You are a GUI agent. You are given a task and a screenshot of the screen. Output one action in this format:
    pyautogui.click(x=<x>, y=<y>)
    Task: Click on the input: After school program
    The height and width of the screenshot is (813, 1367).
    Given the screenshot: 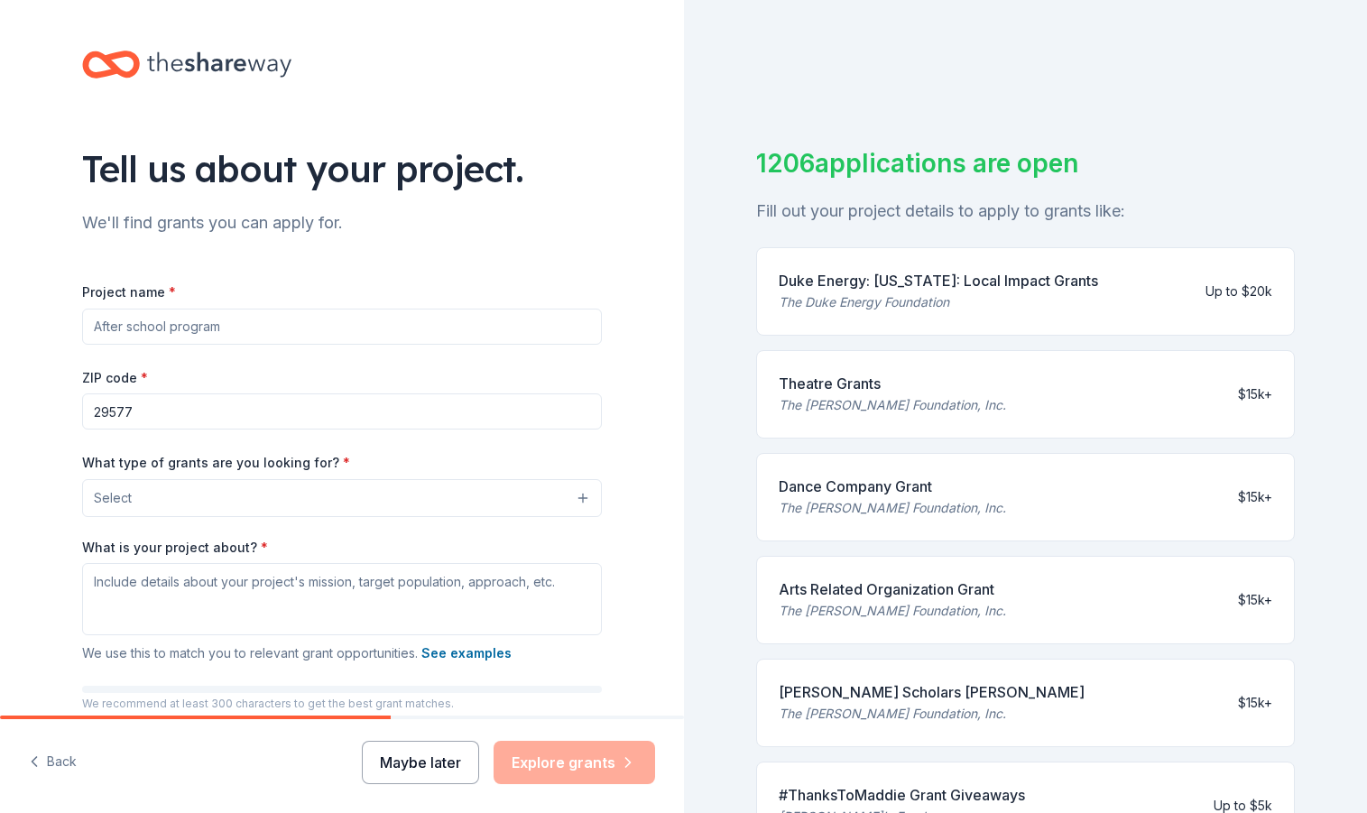 What is the action you would take?
    pyautogui.click(x=342, y=327)
    